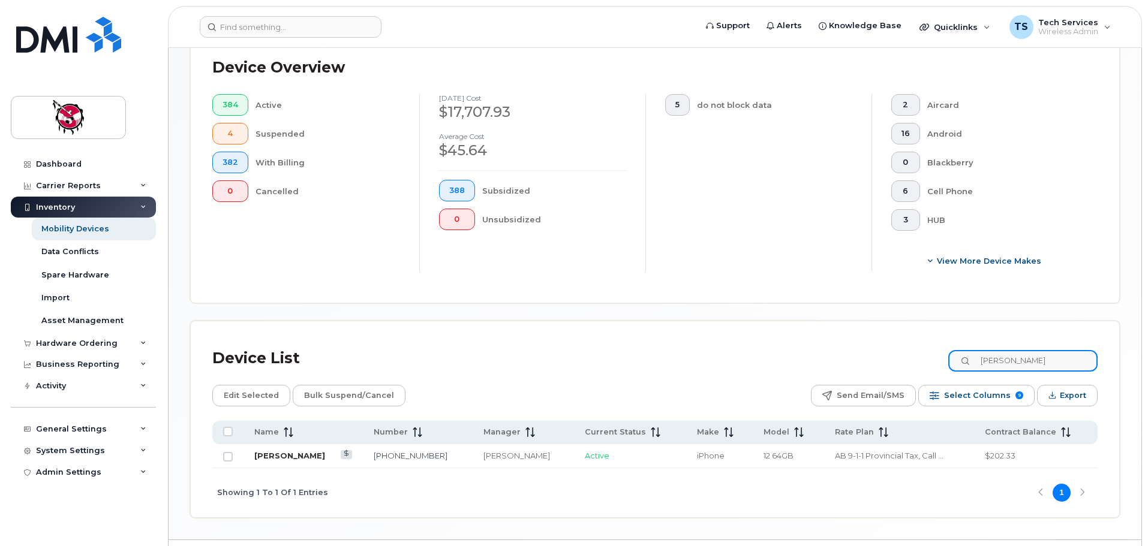 Image resolution: width=1148 pixels, height=546 pixels. I want to click on span: 16, so click(906, 134).